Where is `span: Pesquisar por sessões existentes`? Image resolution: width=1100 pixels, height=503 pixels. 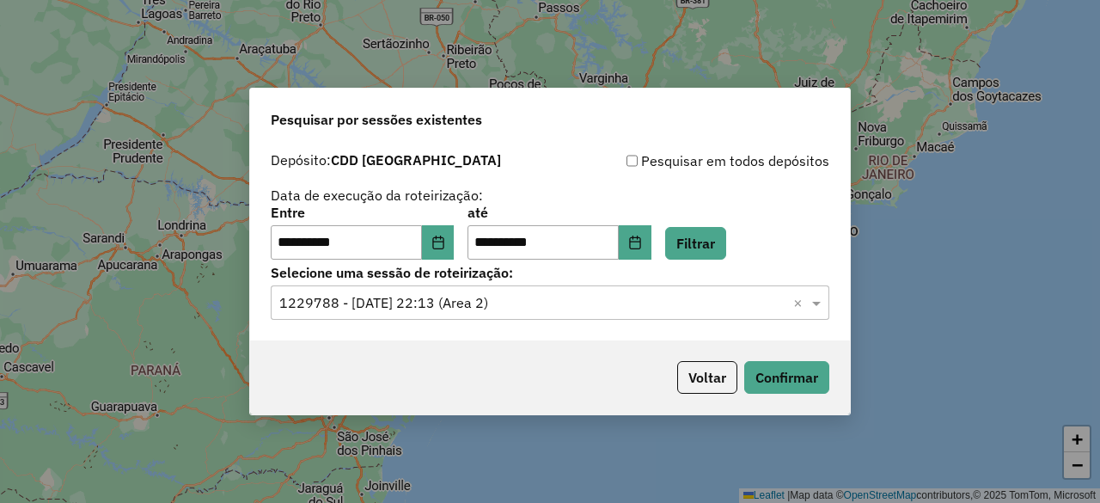 span: Pesquisar por sessões existentes is located at coordinates (376, 119).